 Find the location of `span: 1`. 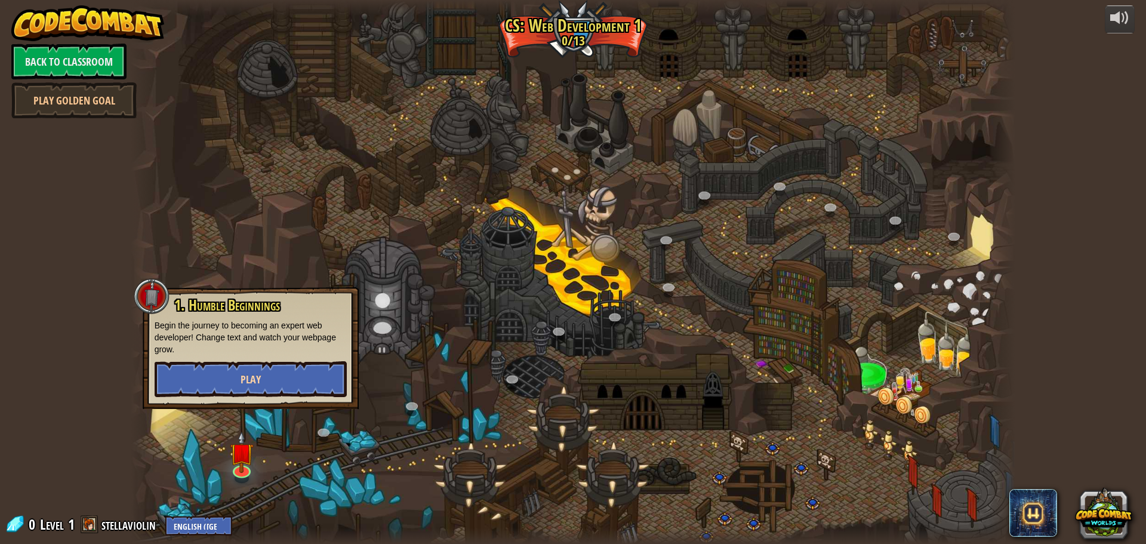

span: 1 is located at coordinates (71, 524).